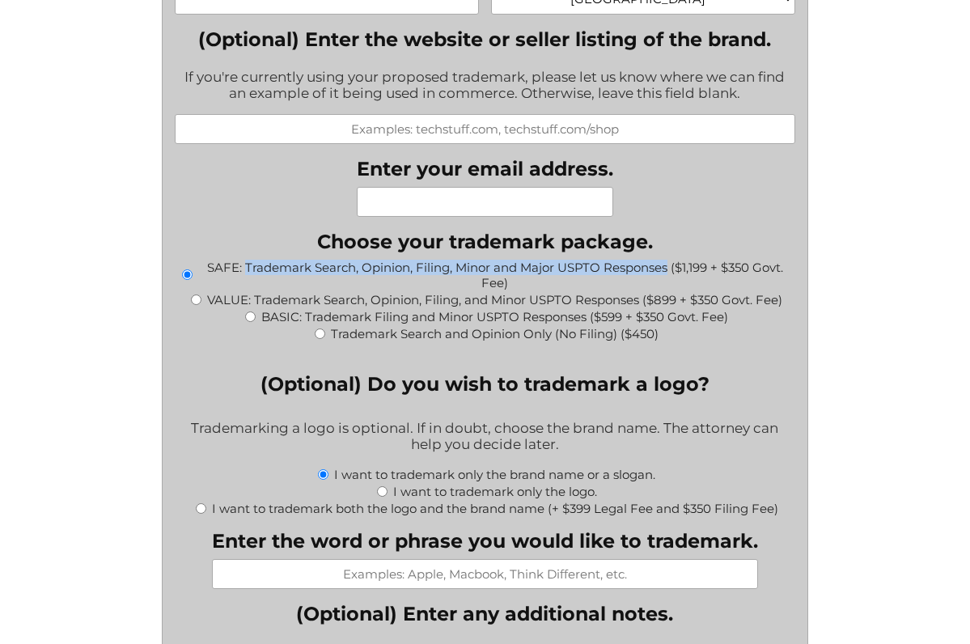  What do you see at coordinates (485, 383) in the screenshot?
I see `legend: (Optional) Do you wish to trademark a logo?` at bounding box center [485, 383].